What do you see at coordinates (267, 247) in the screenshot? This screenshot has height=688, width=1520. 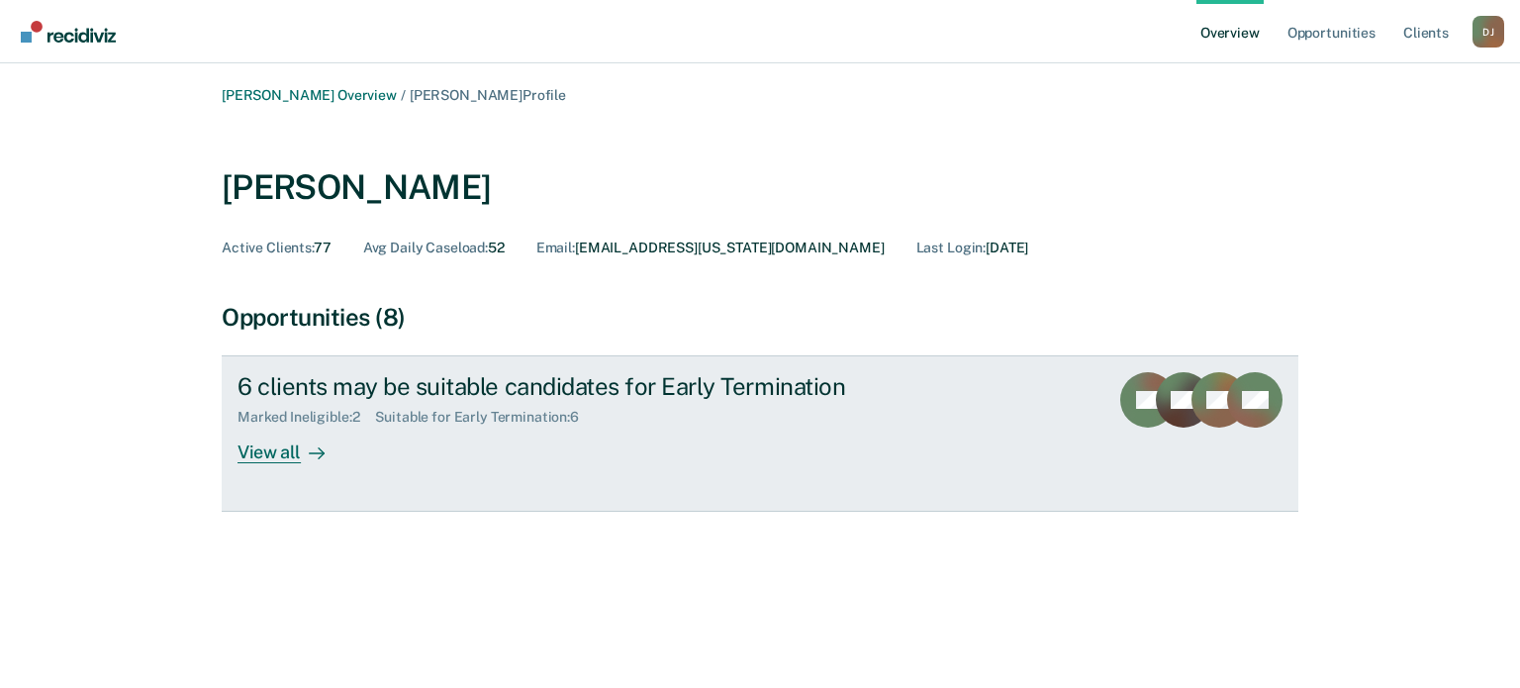 I see `span: Active Clients :` at bounding box center [267, 247].